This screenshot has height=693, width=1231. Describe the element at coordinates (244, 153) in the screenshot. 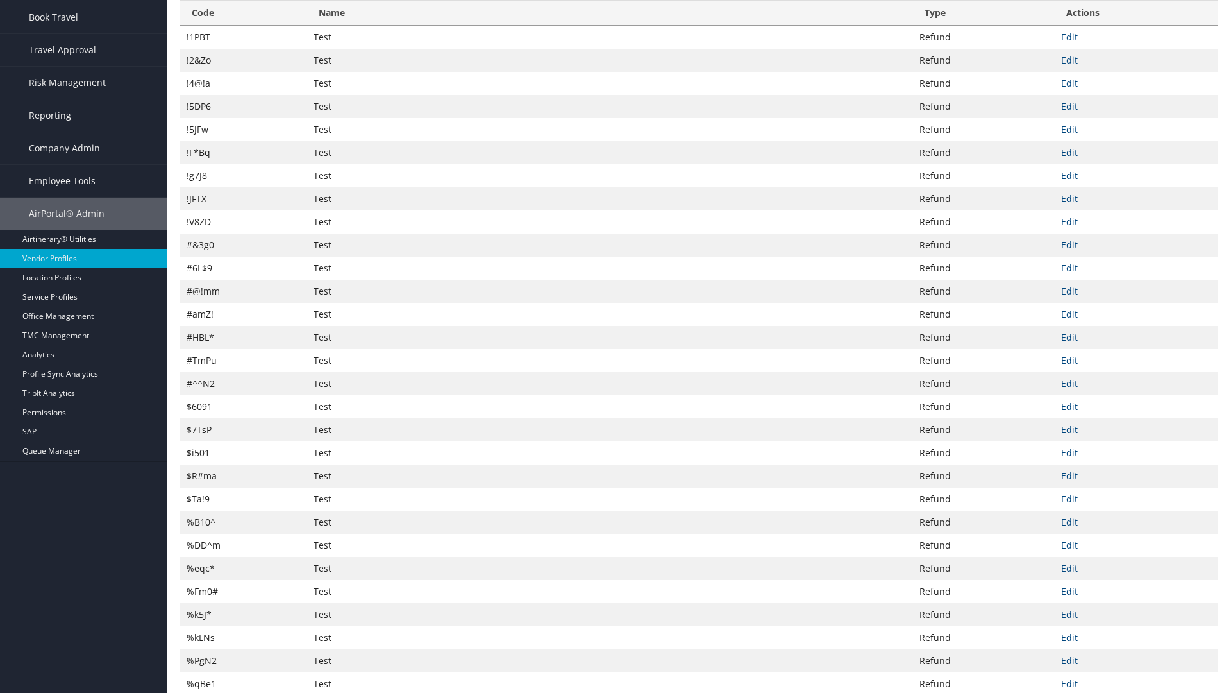

I see `td: !F*Bq` at that location.